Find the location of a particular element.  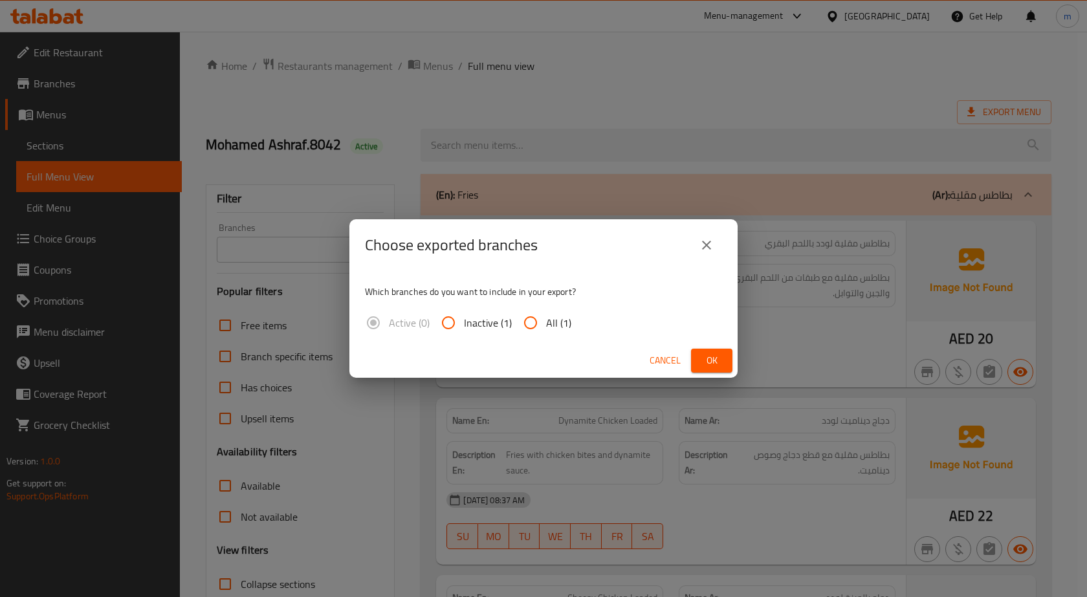

span: Ok is located at coordinates (712, 361).